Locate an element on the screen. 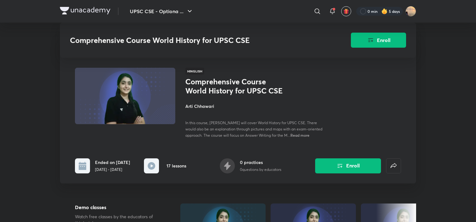  img: avatar is located at coordinates (346, 11).